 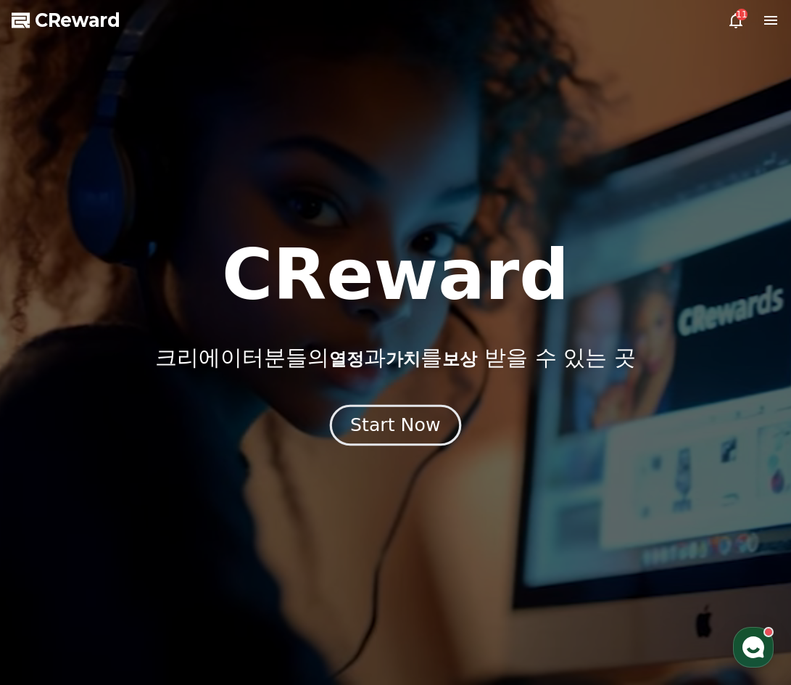 I want to click on a: 대화, so click(x=141, y=478).